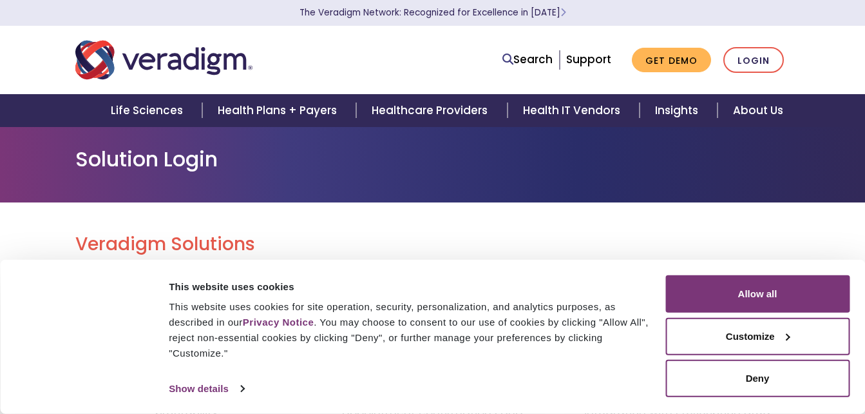 This screenshot has height=414, width=865. What do you see at coordinates (164, 60) in the screenshot?
I see `img: Veradigm logo` at bounding box center [164, 60].